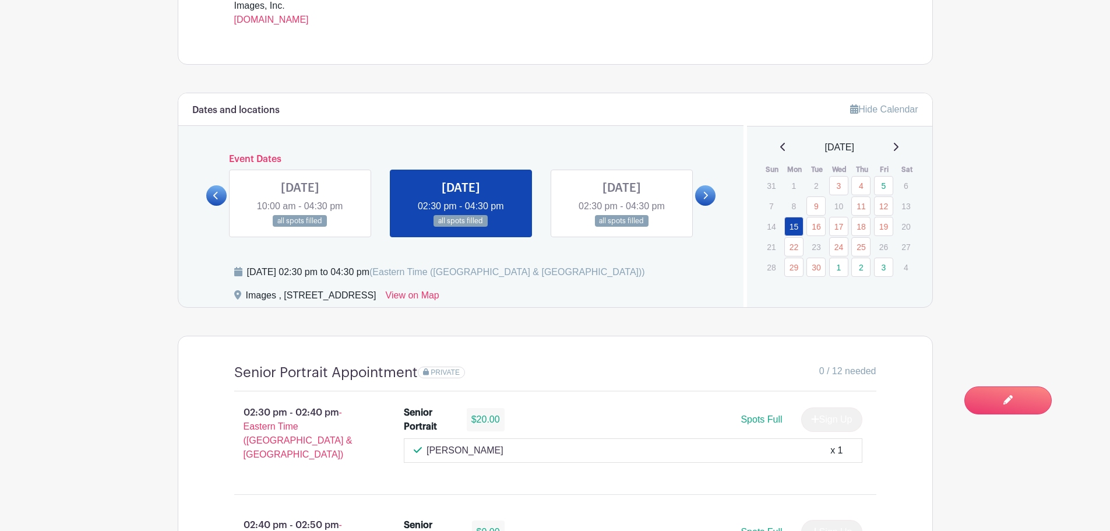 The height and width of the screenshot is (531, 1110). I want to click on p: 7, so click(771, 206).